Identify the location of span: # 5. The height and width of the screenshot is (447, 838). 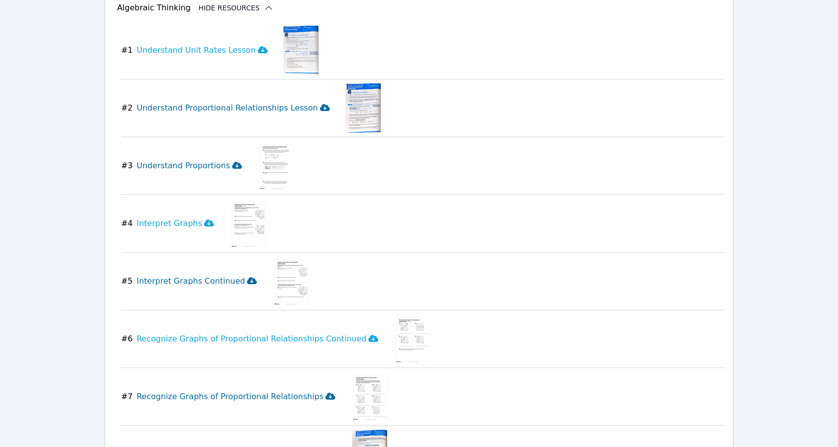
(127, 281).